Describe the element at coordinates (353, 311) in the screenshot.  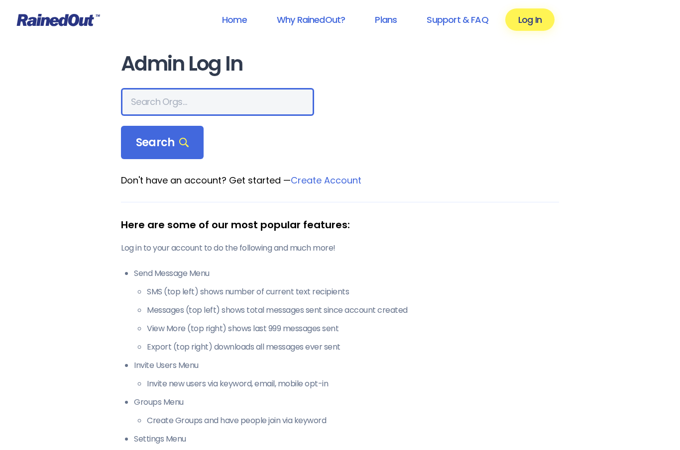
I see `li: Messages (top left) shows total messages sent since account created` at that location.